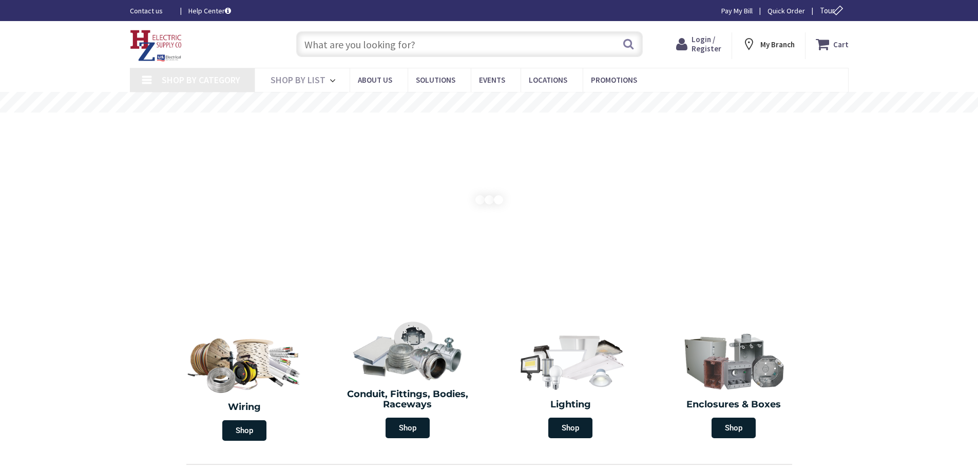  What do you see at coordinates (768, 44) in the screenshot?
I see `div: My Branch` at bounding box center [768, 44].